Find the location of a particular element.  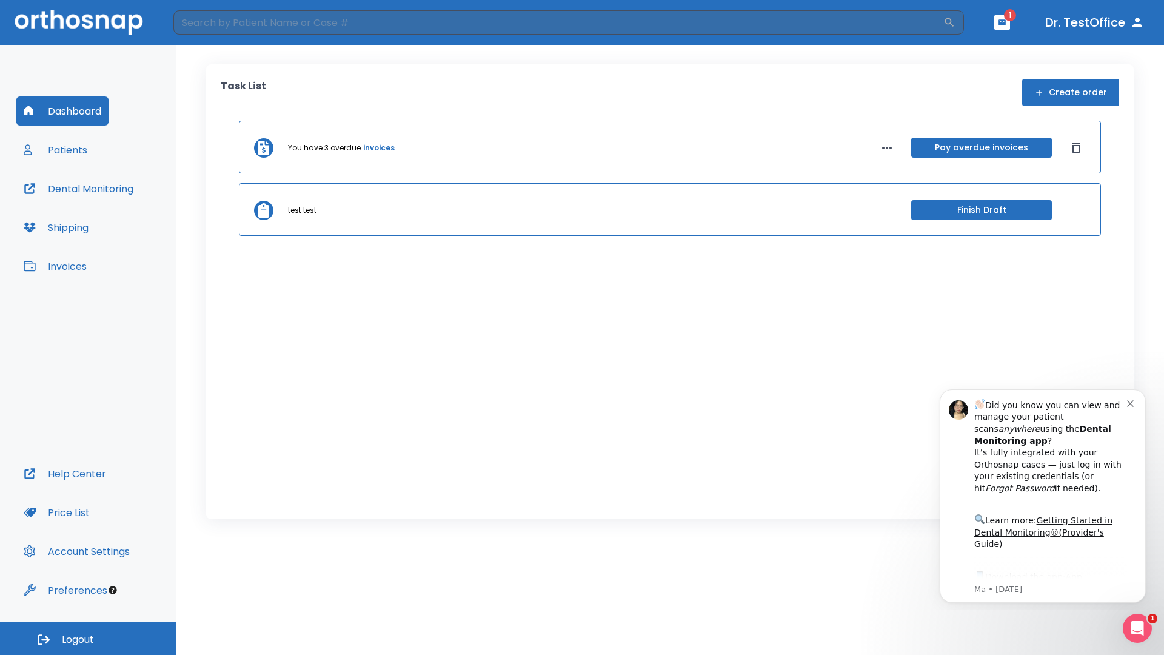

button: Price List is located at coordinates (56, 512).